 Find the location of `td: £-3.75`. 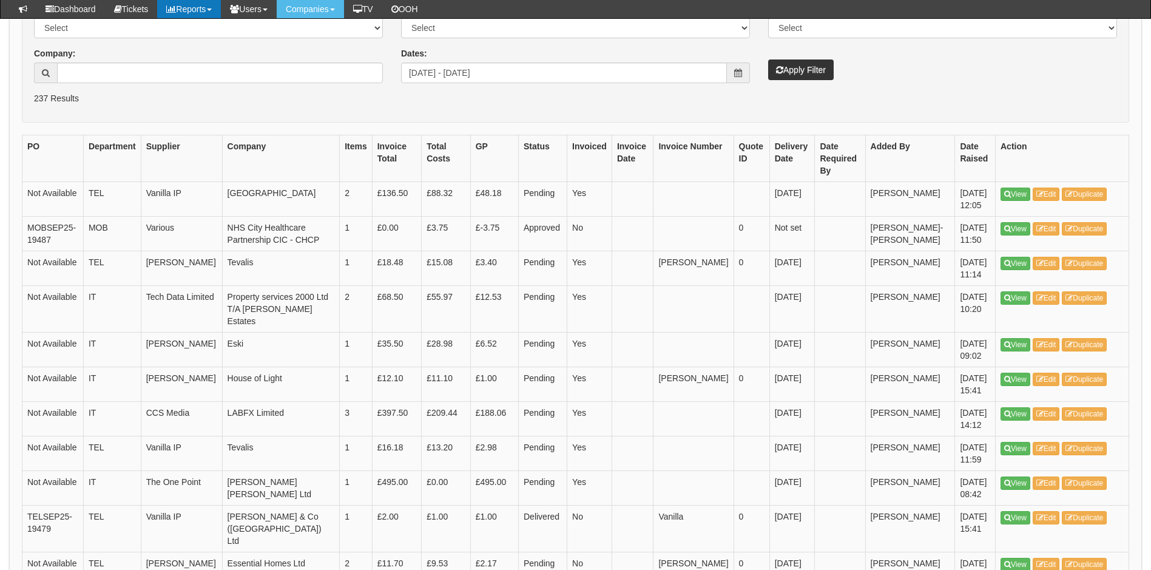

td: £-3.75 is located at coordinates (494, 234).